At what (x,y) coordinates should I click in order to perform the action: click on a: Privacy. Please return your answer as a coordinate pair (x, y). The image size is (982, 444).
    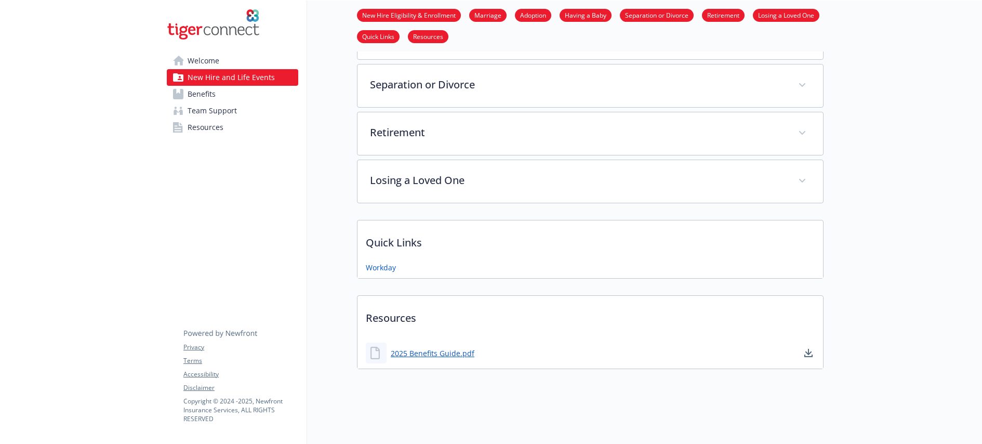
    Looking at the image, I should click on (240, 347).